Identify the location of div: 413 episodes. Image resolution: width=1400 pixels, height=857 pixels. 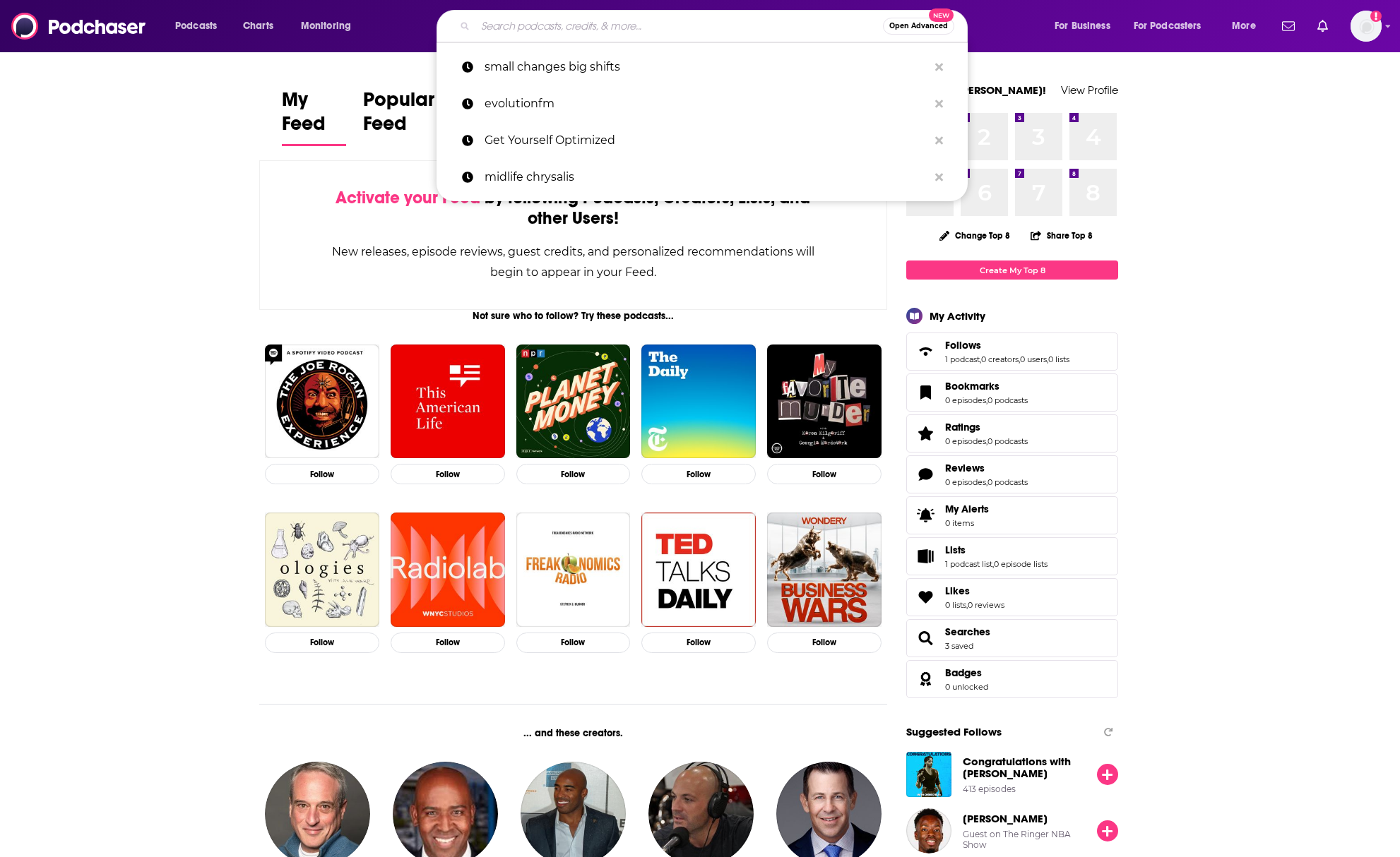
(989, 789).